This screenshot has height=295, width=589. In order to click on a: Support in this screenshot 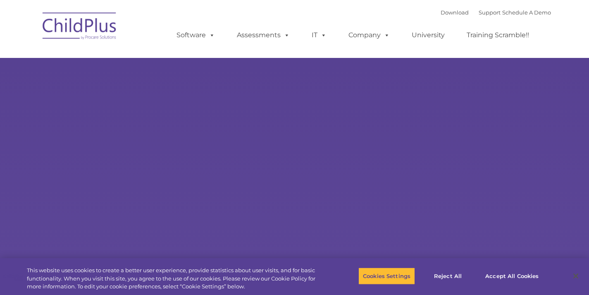, I will do `click(490, 12)`.